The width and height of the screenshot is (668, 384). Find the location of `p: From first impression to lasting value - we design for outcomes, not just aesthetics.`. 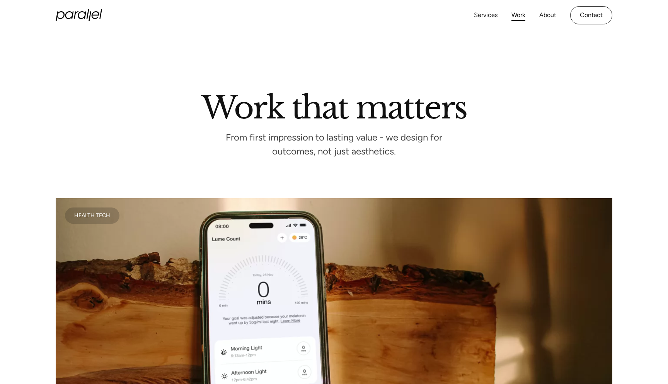

p: From first impression to lasting value - we design for outcomes, not just aesthetics. is located at coordinates (334, 144).